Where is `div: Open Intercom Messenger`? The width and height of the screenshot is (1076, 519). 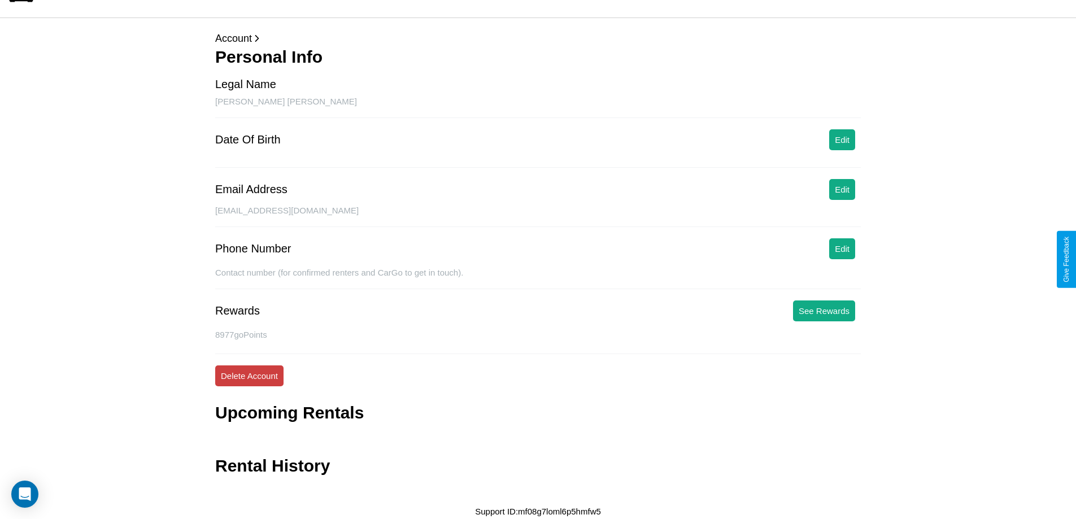
div: Open Intercom Messenger is located at coordinates (25, 494).